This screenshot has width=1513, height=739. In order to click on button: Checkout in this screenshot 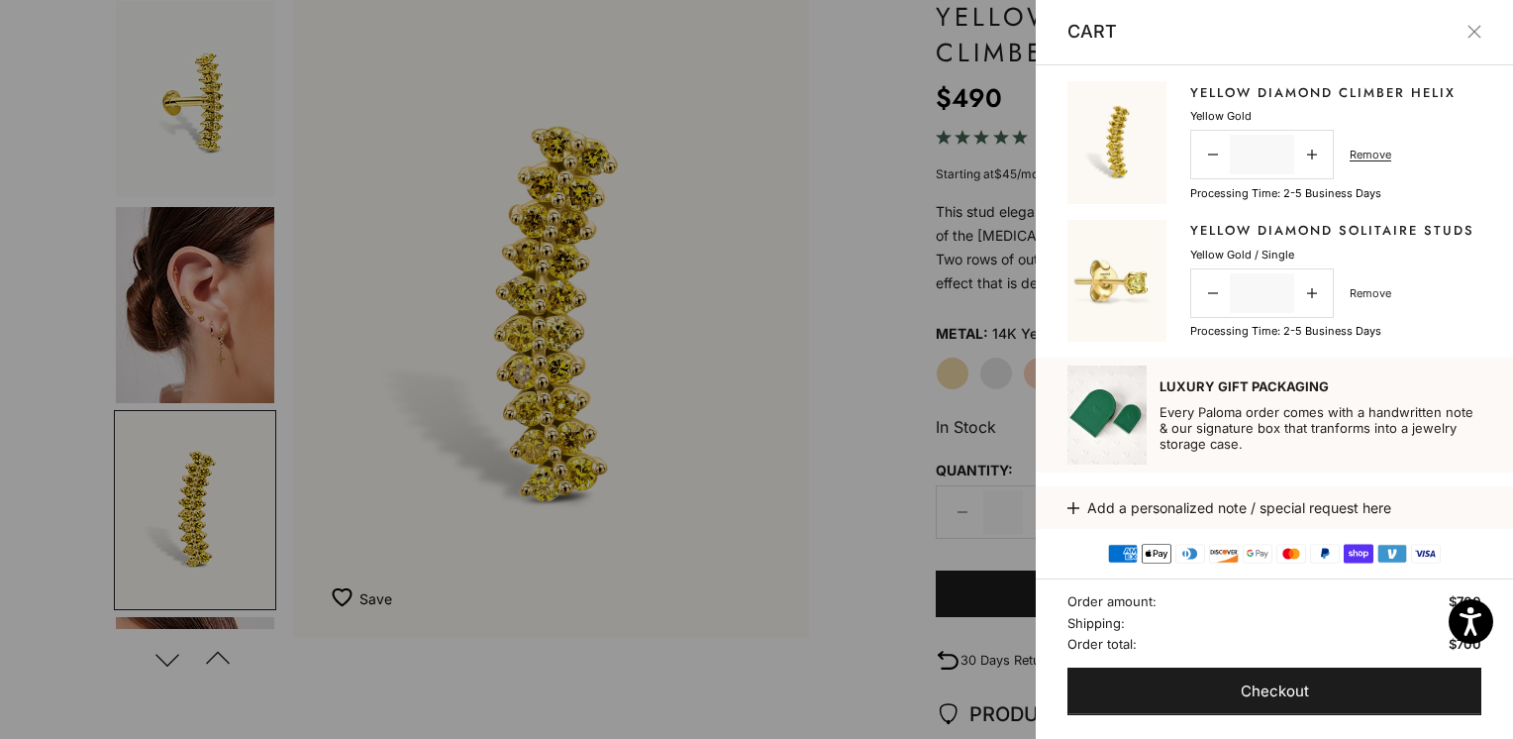, I will do `click(1274, 691)`.